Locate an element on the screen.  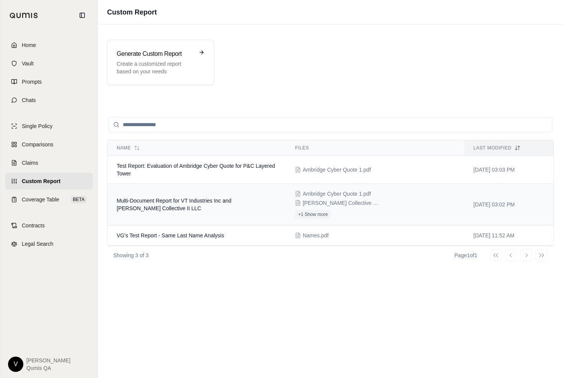
a: Comparisons is located at coordinates (49, 145).